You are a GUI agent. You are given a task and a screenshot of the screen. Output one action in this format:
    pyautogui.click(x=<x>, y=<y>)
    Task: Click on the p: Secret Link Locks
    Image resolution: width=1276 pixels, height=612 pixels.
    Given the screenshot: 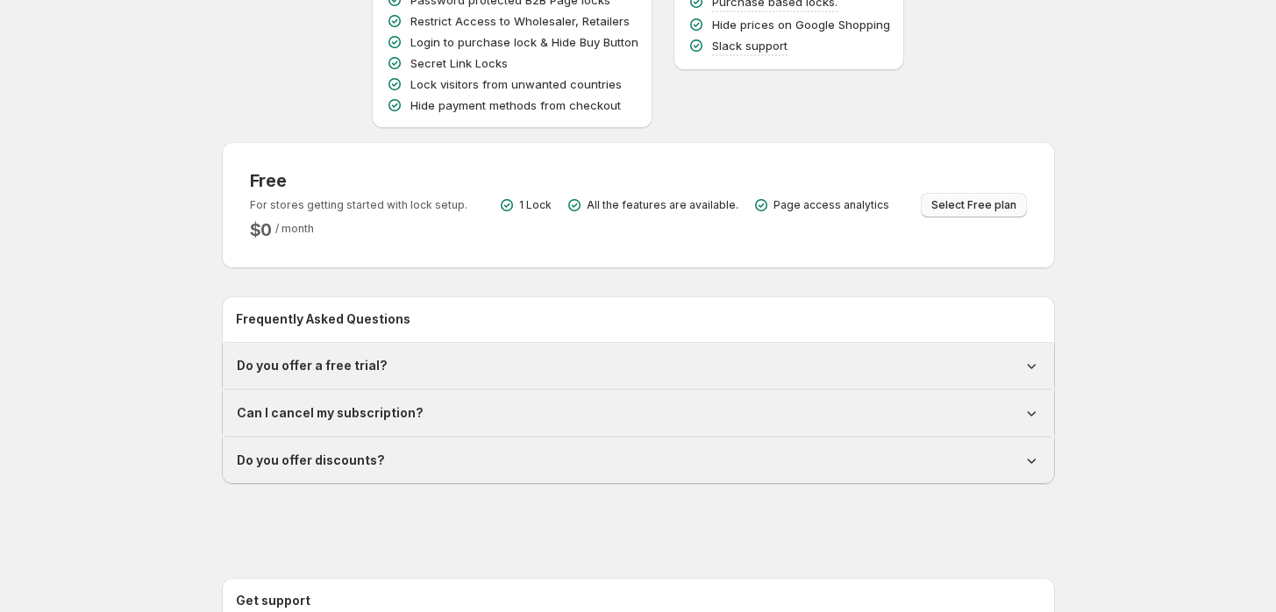 What is the action you would take?
    pyautogui.click(x=459, y=63)
    